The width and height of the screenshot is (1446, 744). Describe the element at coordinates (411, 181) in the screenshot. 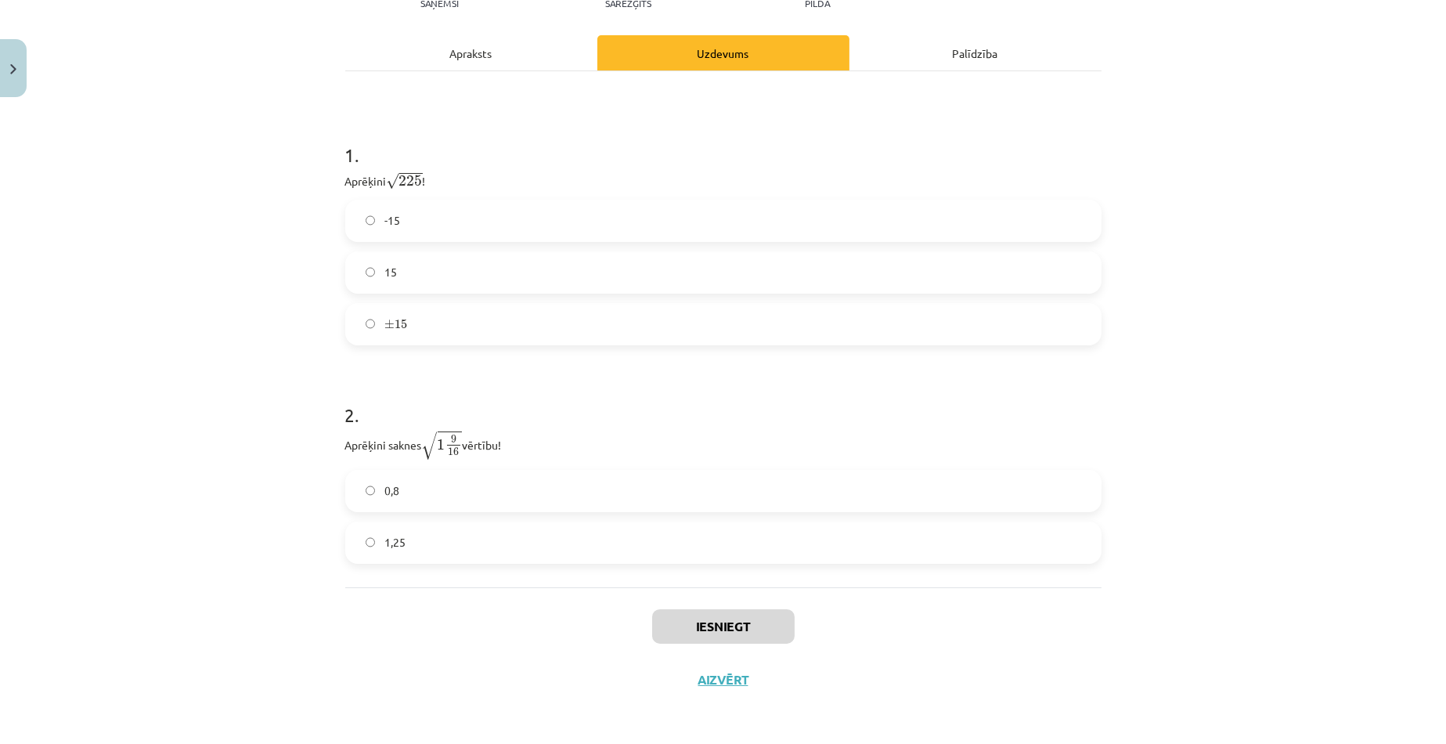

I see `span: 225` at that location.